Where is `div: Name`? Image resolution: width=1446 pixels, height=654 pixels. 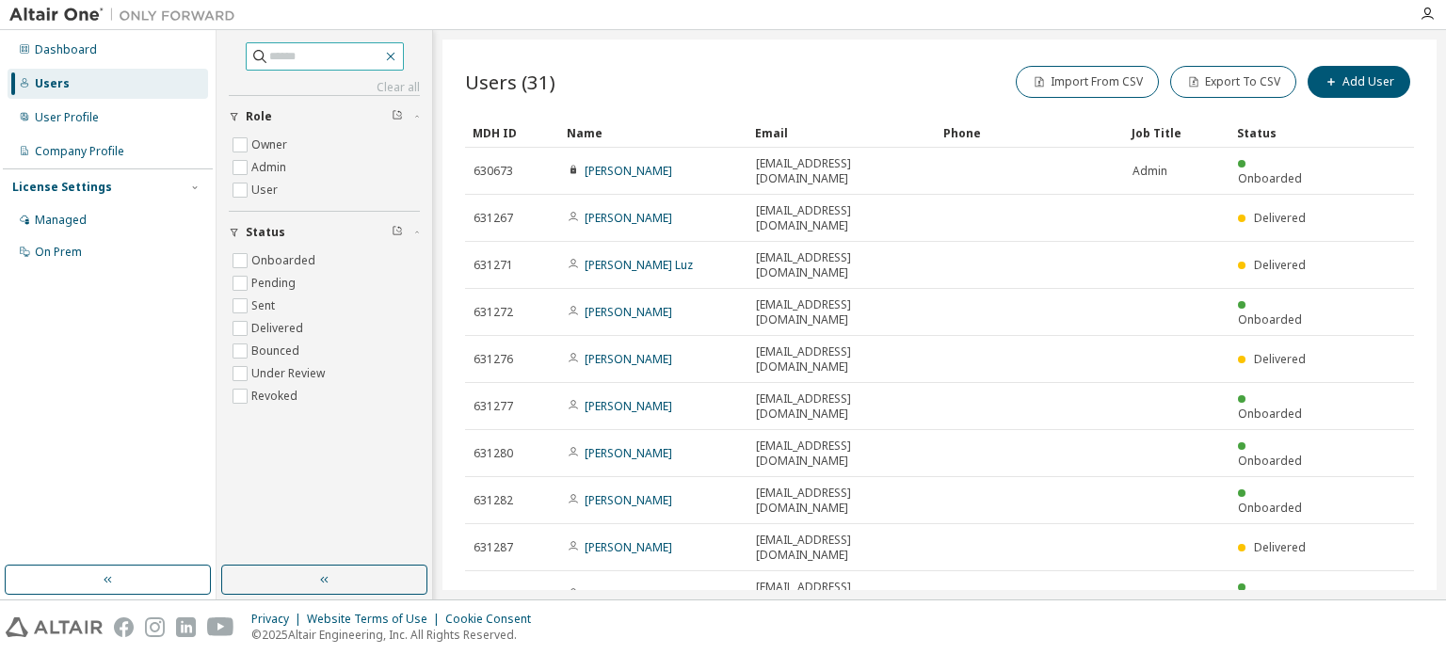 div: Name is located at coordinates (653, 133).